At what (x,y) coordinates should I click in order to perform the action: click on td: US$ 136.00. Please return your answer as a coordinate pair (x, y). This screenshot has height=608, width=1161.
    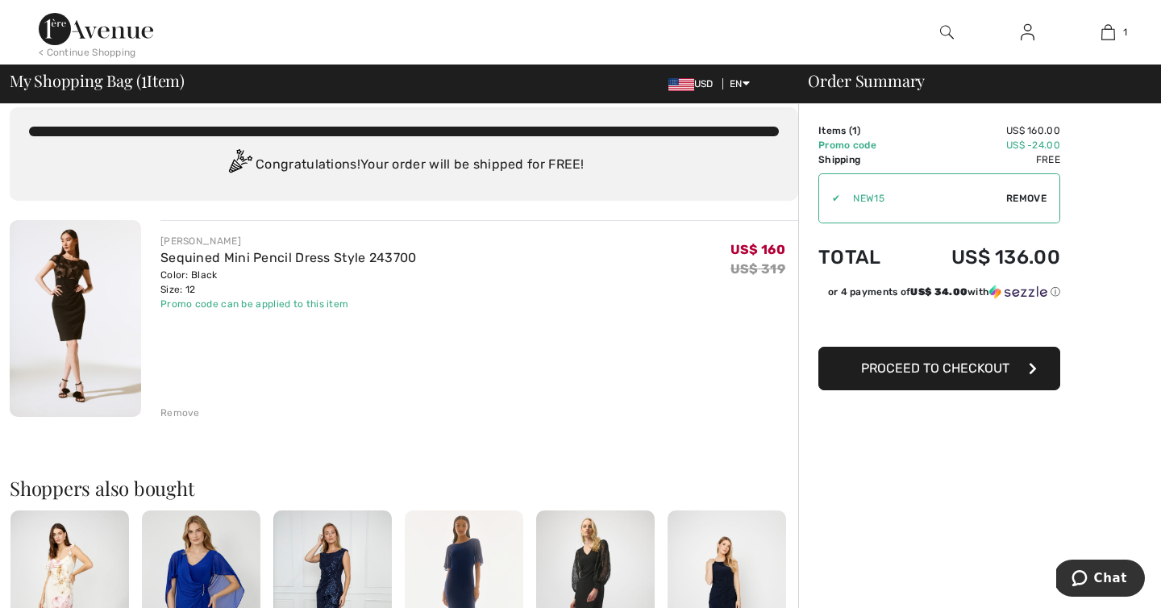
    Looking at the image, I should click on (983, 257).